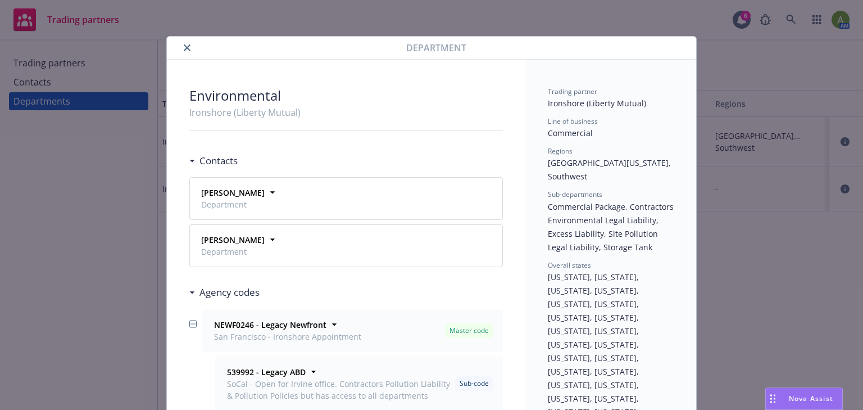 The width and height of the screenshot is (863, 410). What do you see at coordinates (560, 151) in the screenshot?
I see `span: Regions` at bounding box center [560, 151].